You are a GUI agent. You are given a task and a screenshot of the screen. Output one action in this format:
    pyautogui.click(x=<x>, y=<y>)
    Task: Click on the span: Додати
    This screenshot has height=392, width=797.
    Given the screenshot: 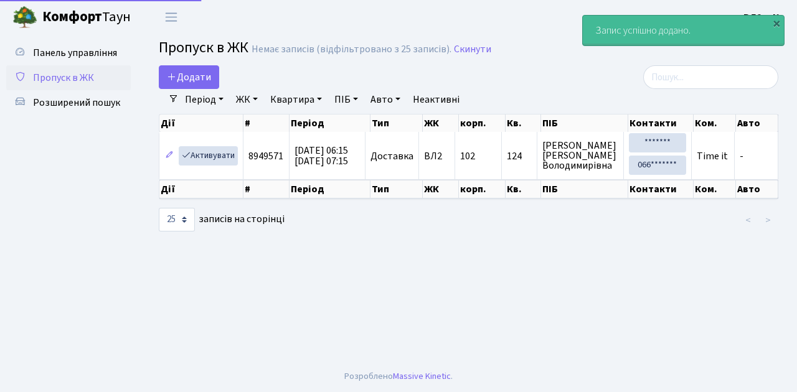 What is the action you would take?
    pyautogui.click(x=189, y=77)
    